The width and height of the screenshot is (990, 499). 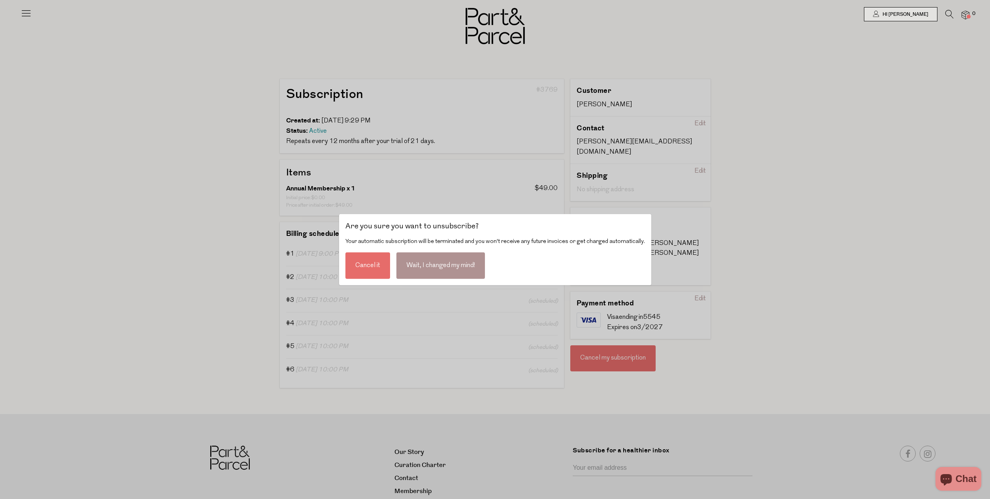 What do you see at coordinates (974, 14) in the screenshot?
I see `span: 0` at bounding box center [974, 14].